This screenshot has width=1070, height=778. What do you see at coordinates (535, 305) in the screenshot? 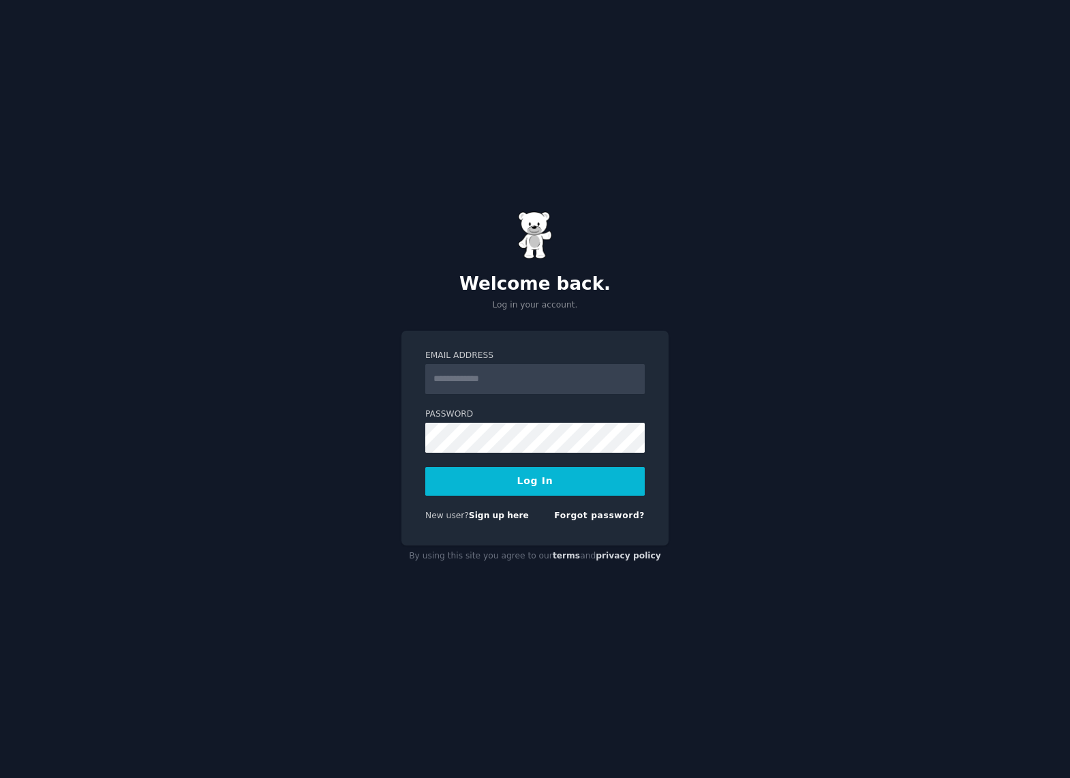
I see `p: Log in your account.` at bounding box center [535, 305].